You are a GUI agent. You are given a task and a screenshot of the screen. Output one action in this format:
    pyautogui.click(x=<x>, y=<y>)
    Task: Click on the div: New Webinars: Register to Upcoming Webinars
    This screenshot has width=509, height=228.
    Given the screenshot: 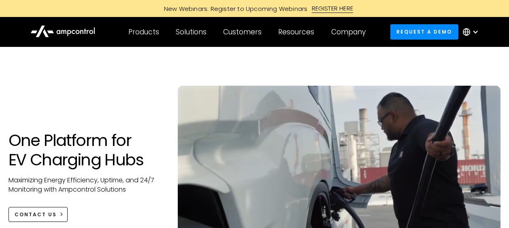 What is the action you would take?
    pyautogui.click(x=233, y=8)
    